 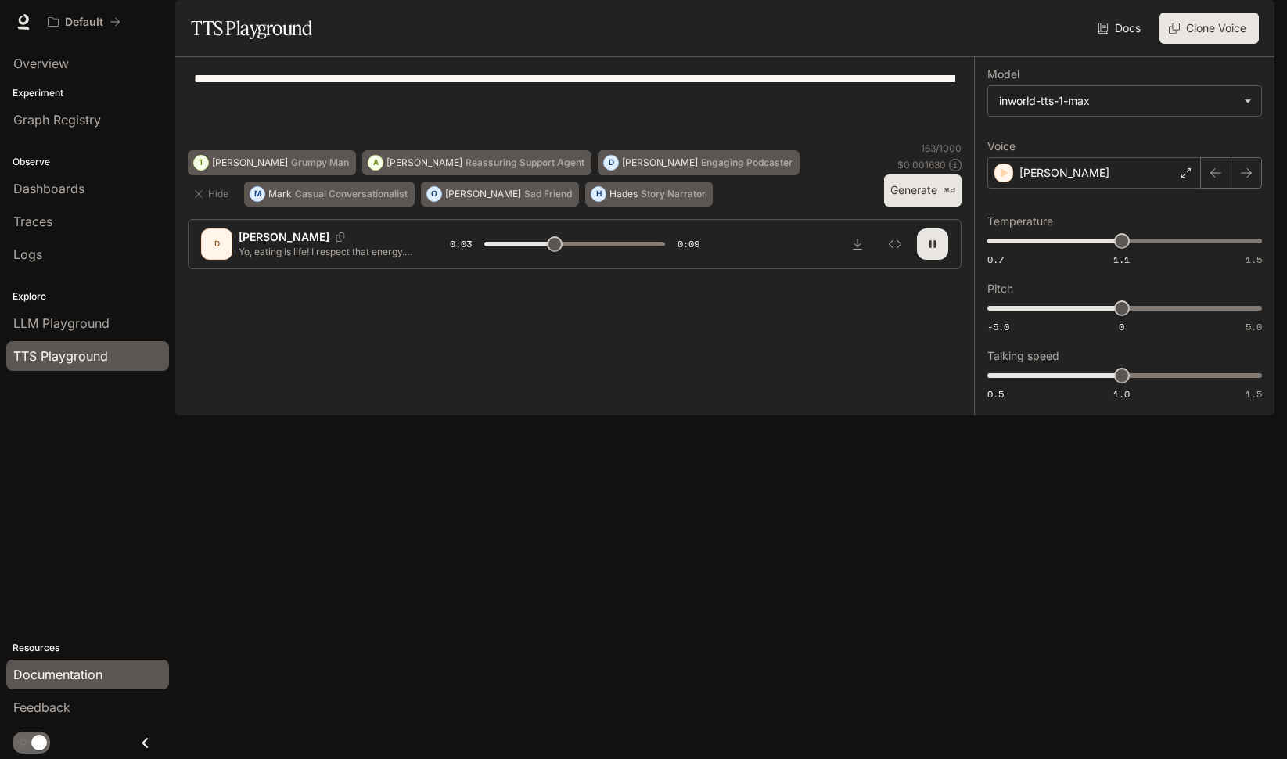 What do you see at coordinates (213, 194) in the screenshot?
I see `button: Hide` at bounding box center [213, 194].